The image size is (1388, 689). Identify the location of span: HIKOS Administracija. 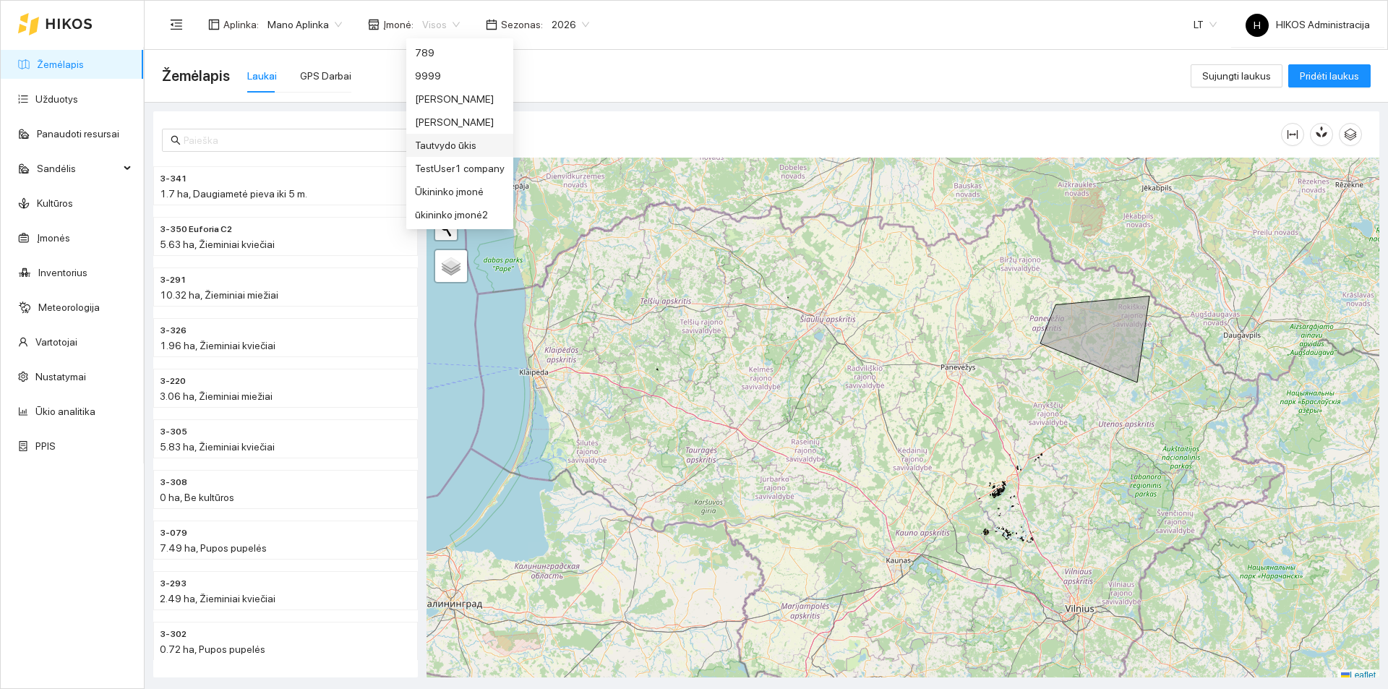
(1308, 25).